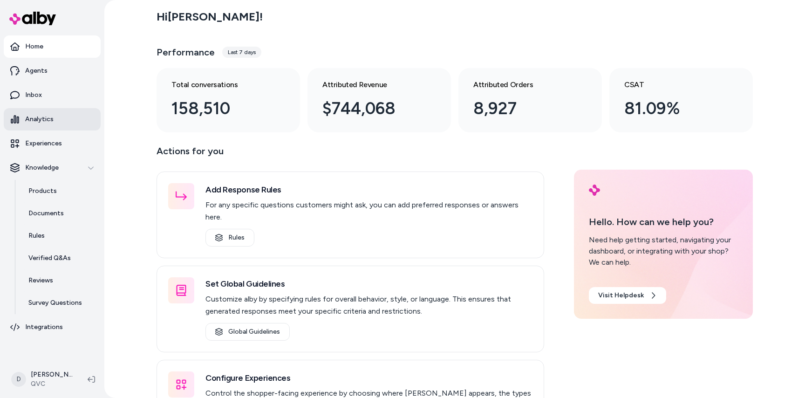  I want to click on p: Rules, so click(36, 236).